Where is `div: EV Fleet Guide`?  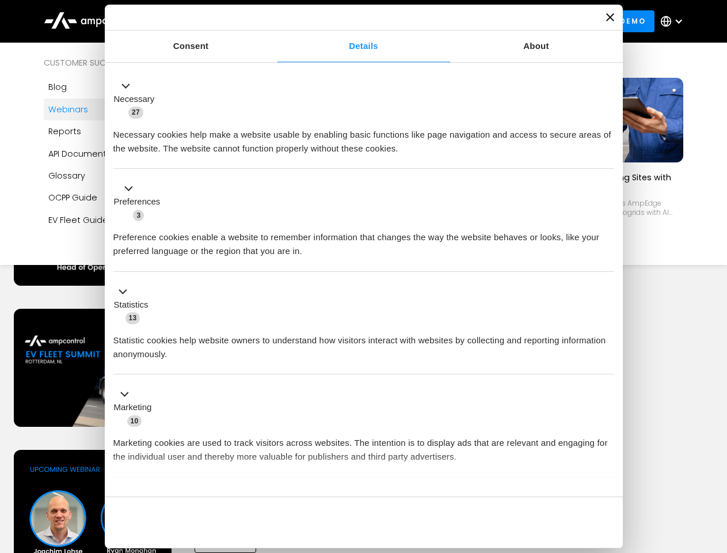
div: EV Fleet Guide is located at coordinates (78, 220).